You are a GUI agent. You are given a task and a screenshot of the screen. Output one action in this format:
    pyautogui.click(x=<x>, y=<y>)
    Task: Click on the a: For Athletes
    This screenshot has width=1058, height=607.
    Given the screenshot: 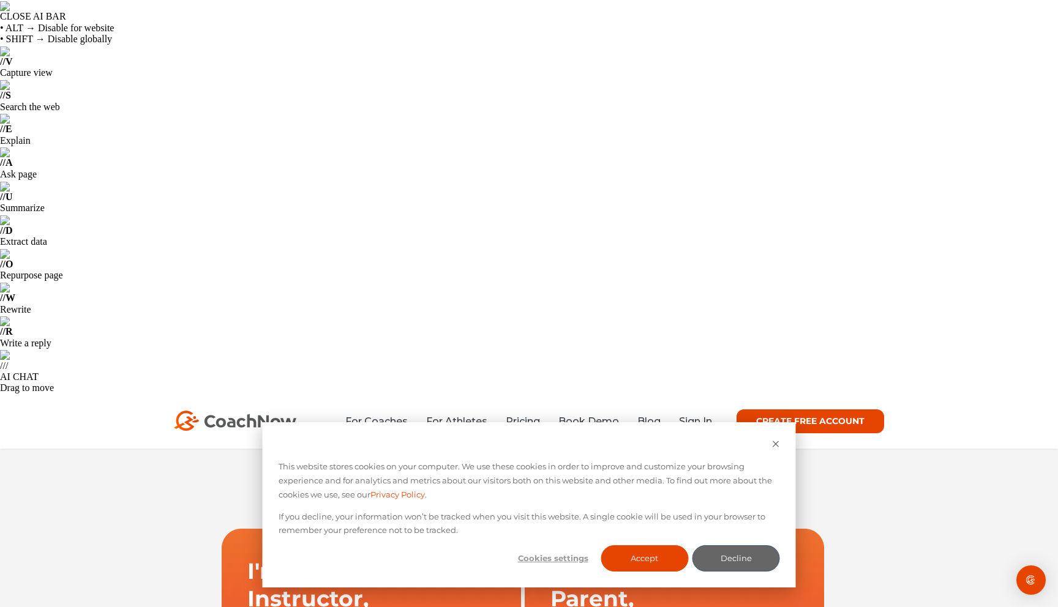 What is the action you would take?
    pyautogui.click(x=457, y=421)
    